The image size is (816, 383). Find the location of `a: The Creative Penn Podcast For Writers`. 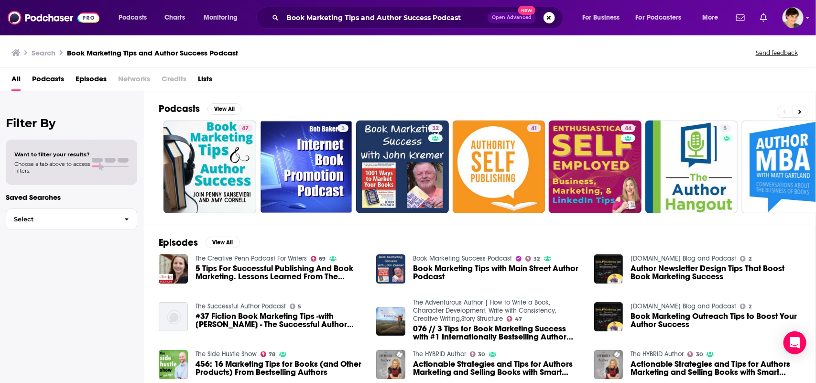

a: The Creative Penn Podcast For Writers is located at coordinates (251, 258).